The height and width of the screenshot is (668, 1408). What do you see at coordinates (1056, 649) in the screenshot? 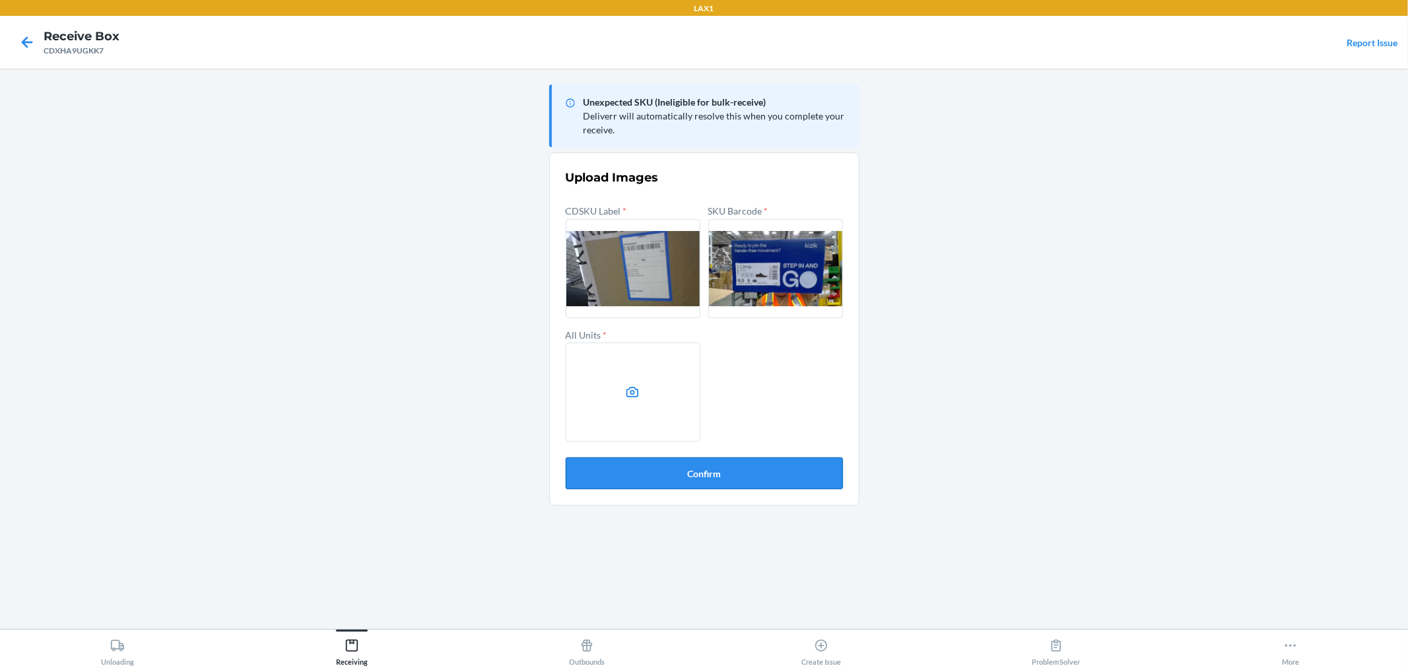
I see `div: Problem Solver` at bounding box center [1056, 649].